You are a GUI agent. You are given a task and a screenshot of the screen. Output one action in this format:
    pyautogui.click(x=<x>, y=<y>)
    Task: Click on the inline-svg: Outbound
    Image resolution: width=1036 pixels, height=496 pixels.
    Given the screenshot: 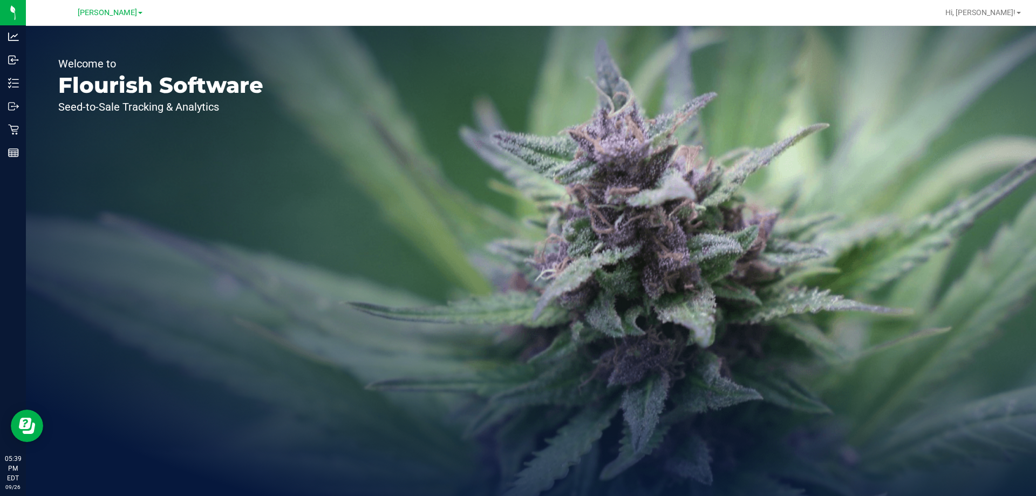 What is the action you would take?
    pyautogui.click(x=13, y=106)
    